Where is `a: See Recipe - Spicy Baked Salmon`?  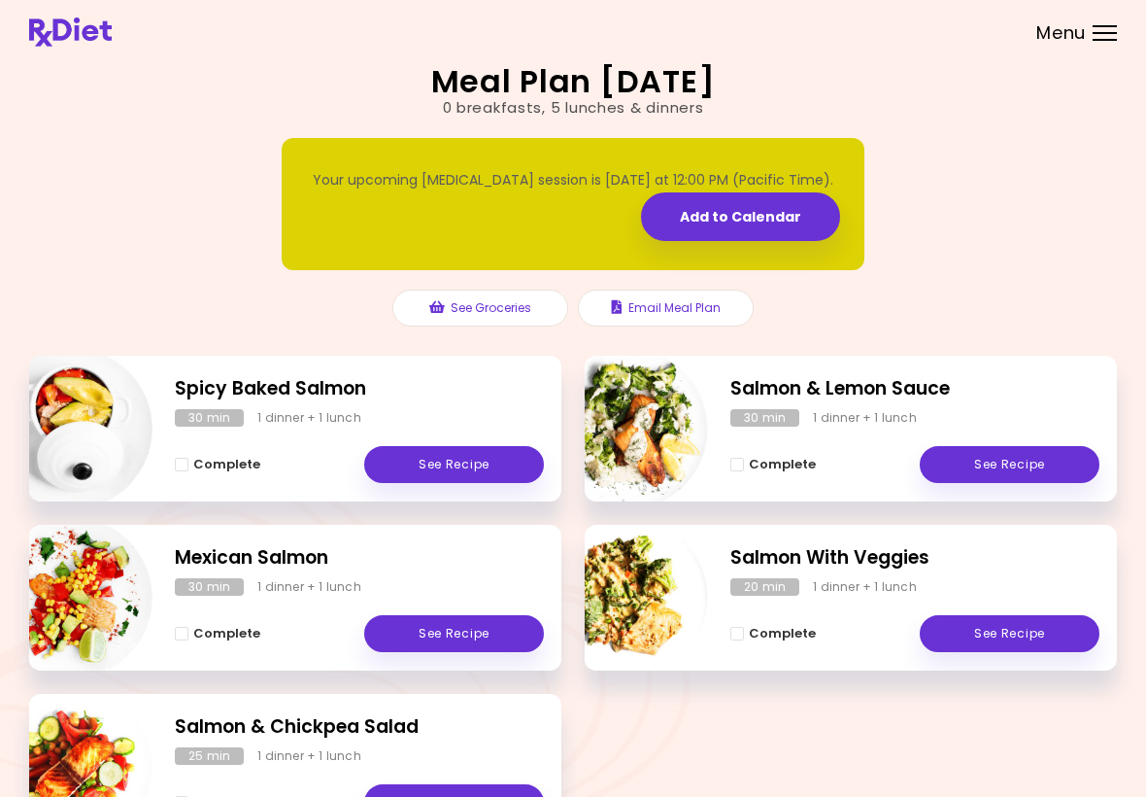
a: See Recipe - Spicy Baked Salmon is located at coordinates (454, 464).